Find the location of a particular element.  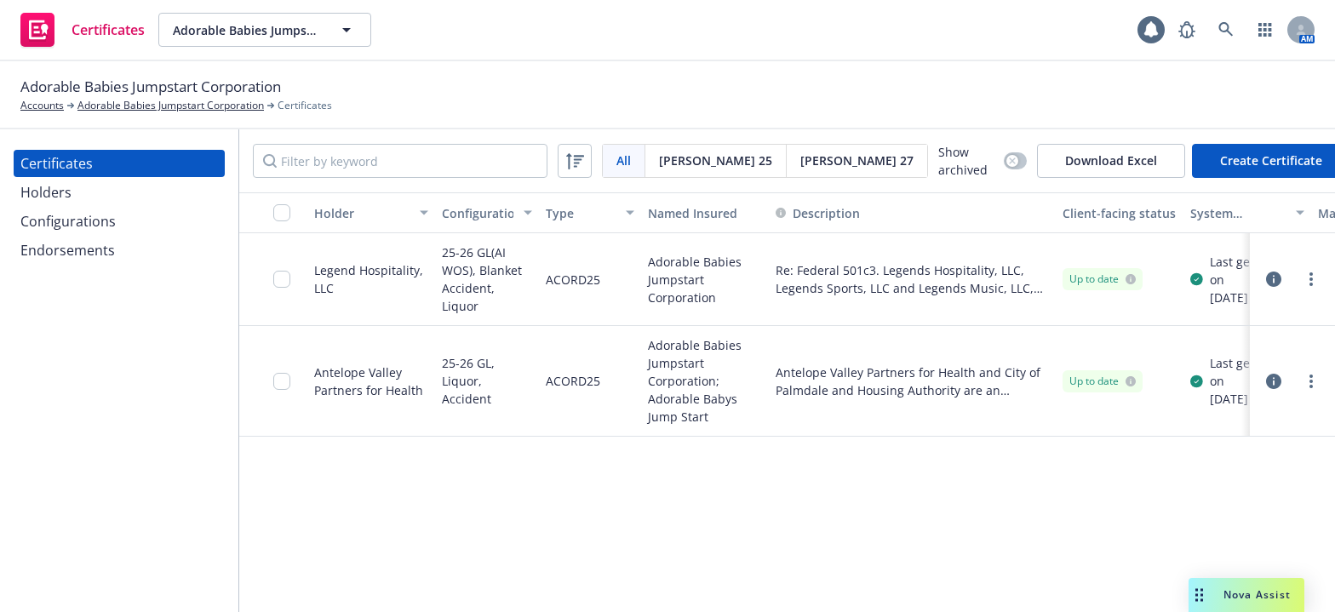

span: All is located at coordinates (623, 160).